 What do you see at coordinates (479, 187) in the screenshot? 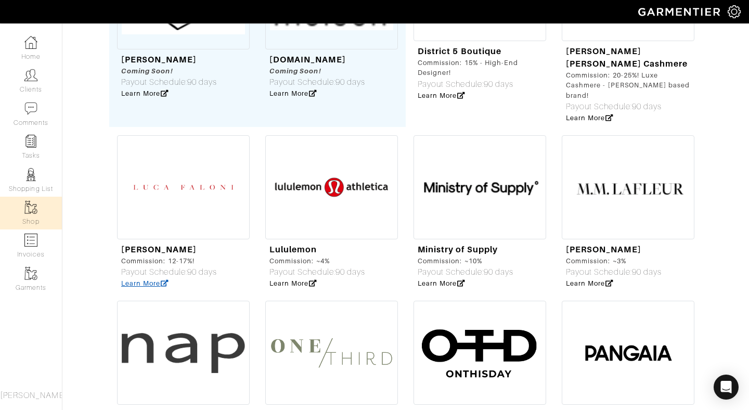
I see `img: Screen%20Shot%202021-06-21%20at%204.51.02%20PM.png` at bounding box center [479, 187].